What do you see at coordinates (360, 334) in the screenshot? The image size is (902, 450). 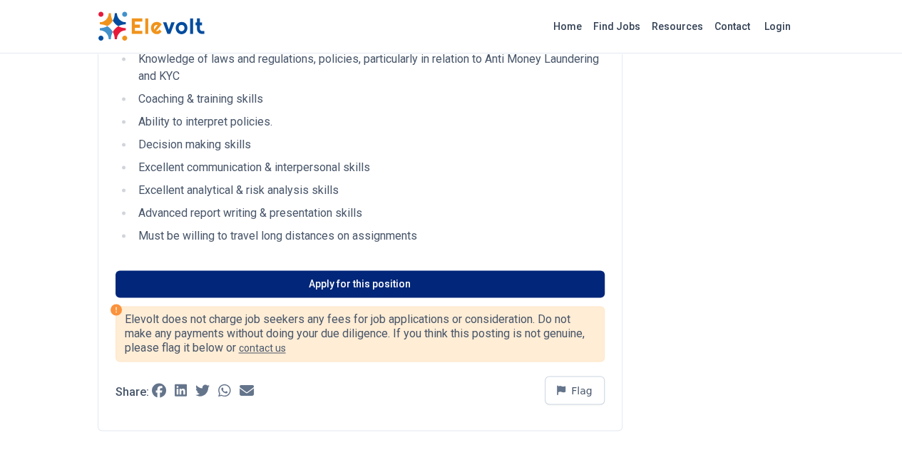 I see `p: Elevolt does not charge job seekers any fees for job applications or consideration. Do not make a...` at bounding box center [360, 334].